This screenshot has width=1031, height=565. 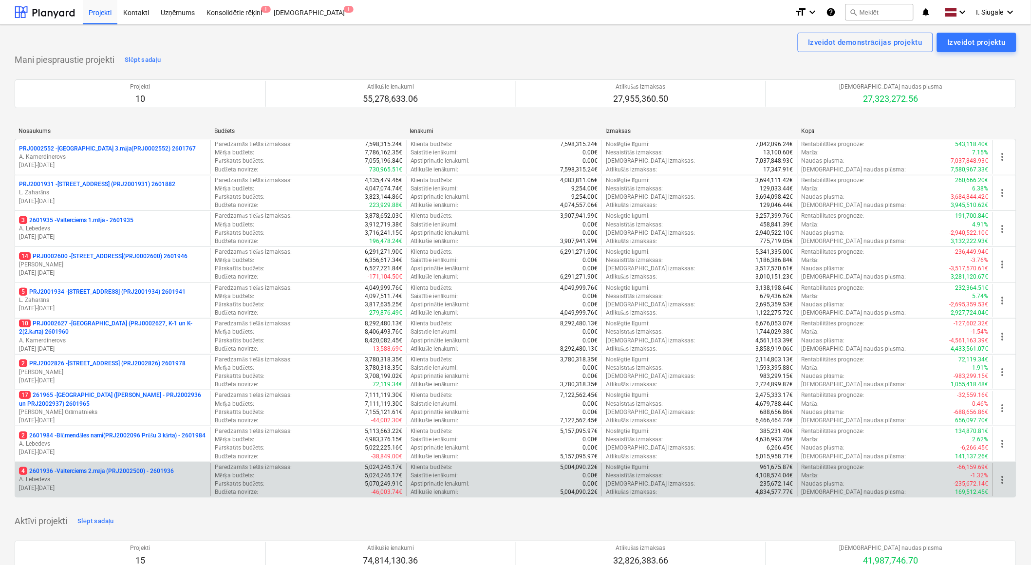 What do you see at coordinates (777, 205) in the screenshot?
I see `p: 129,046.44€` at bounding box center [777, 205].